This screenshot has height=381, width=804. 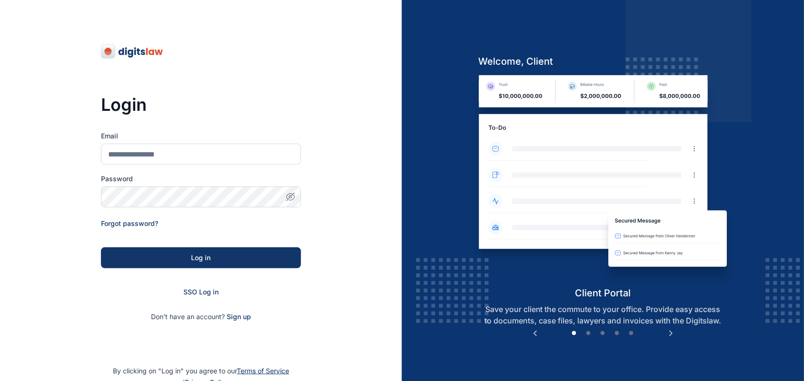 What do you see at coordinates (617, 334) in the screenshot?
I see `button: 4` at bounding box center [617, 334].